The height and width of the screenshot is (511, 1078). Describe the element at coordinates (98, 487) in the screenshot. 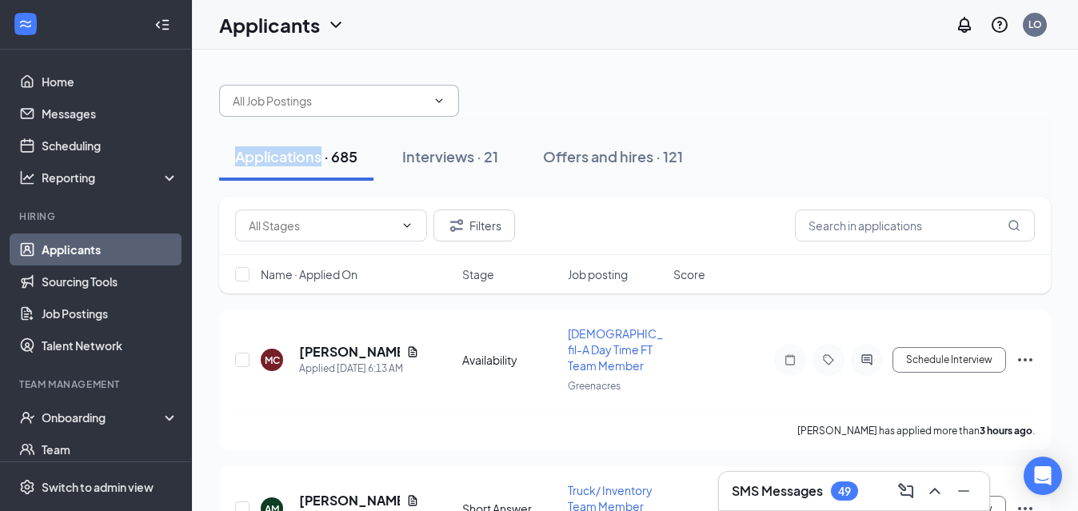

I see `div: Switch to admin view` at that location.